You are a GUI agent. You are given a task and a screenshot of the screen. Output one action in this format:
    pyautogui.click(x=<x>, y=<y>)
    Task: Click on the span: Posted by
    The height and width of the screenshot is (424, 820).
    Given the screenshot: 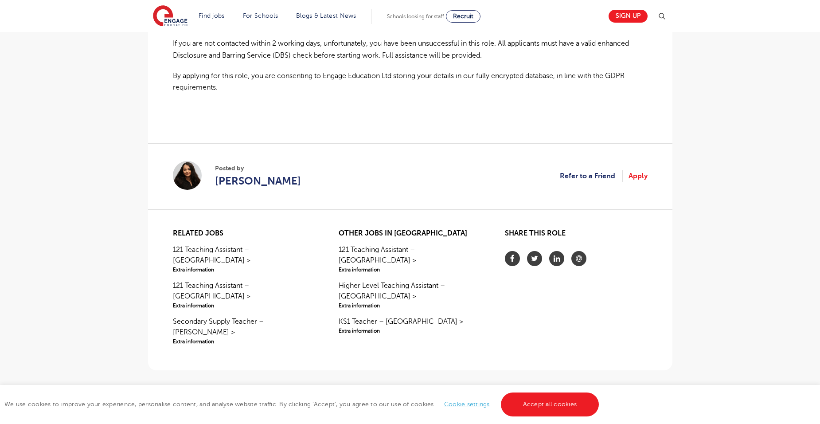 What is the action you would take?
    pyautogui.click(x=258, y=168)
    